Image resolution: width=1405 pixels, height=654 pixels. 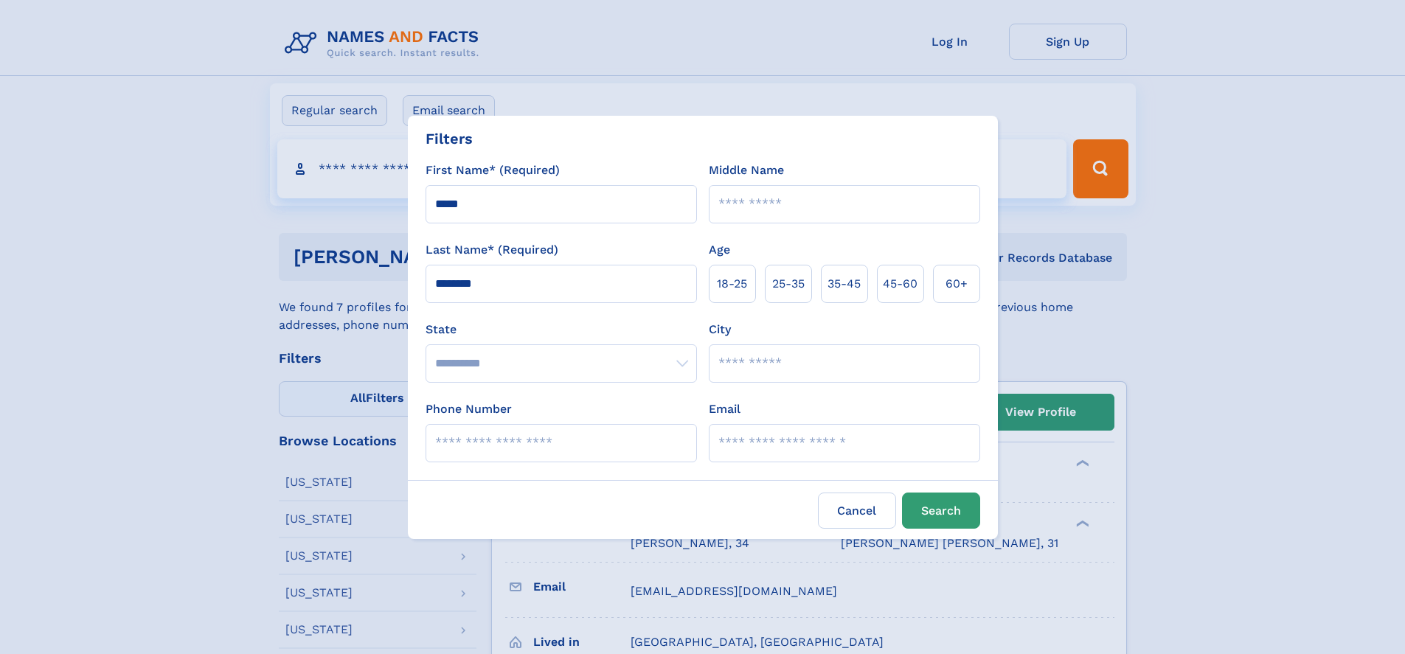 What do you see at coordinates (731, 284) in the screenshot?
I see `span: 18‑25` at bounding box center [731, 284].